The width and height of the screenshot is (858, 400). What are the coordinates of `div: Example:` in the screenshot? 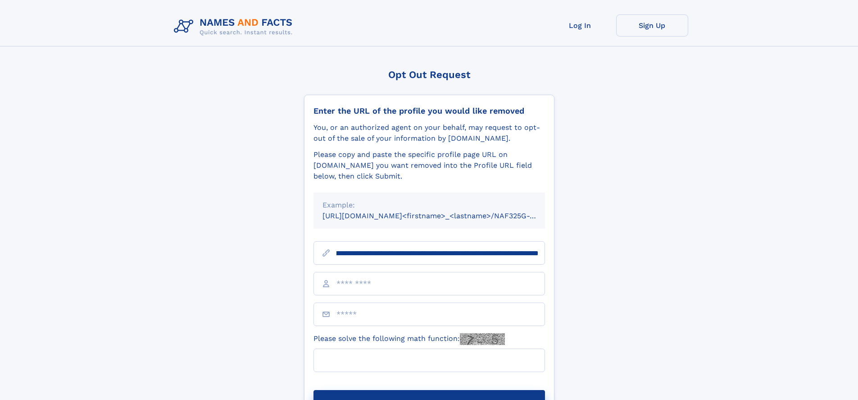 It's located at (429, 205).